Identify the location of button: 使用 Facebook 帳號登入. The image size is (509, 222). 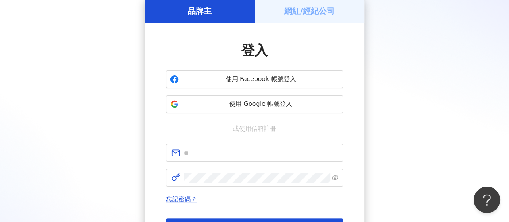
(254, 79).